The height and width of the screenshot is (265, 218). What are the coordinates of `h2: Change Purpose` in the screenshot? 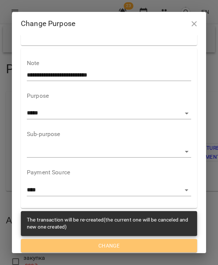 It's located at (109, 23).